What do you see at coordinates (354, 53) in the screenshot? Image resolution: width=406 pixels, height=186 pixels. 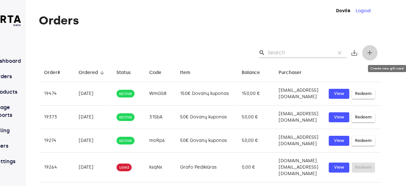 I see `button: Export` at bounding box center [354, 53].